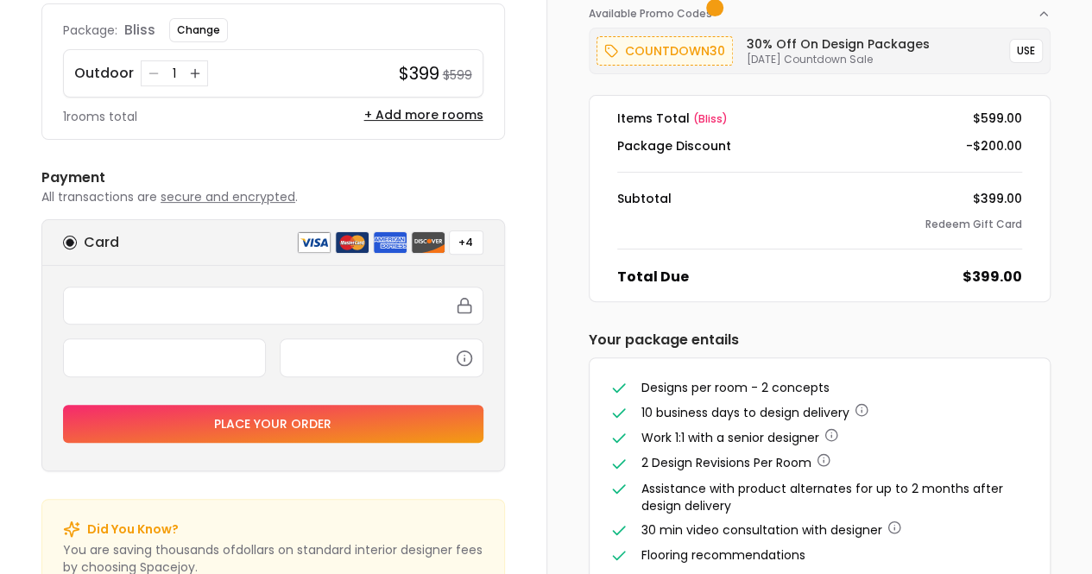 The image size is (1092, 574). I want to click on img: mastercard, so click(352, 243).